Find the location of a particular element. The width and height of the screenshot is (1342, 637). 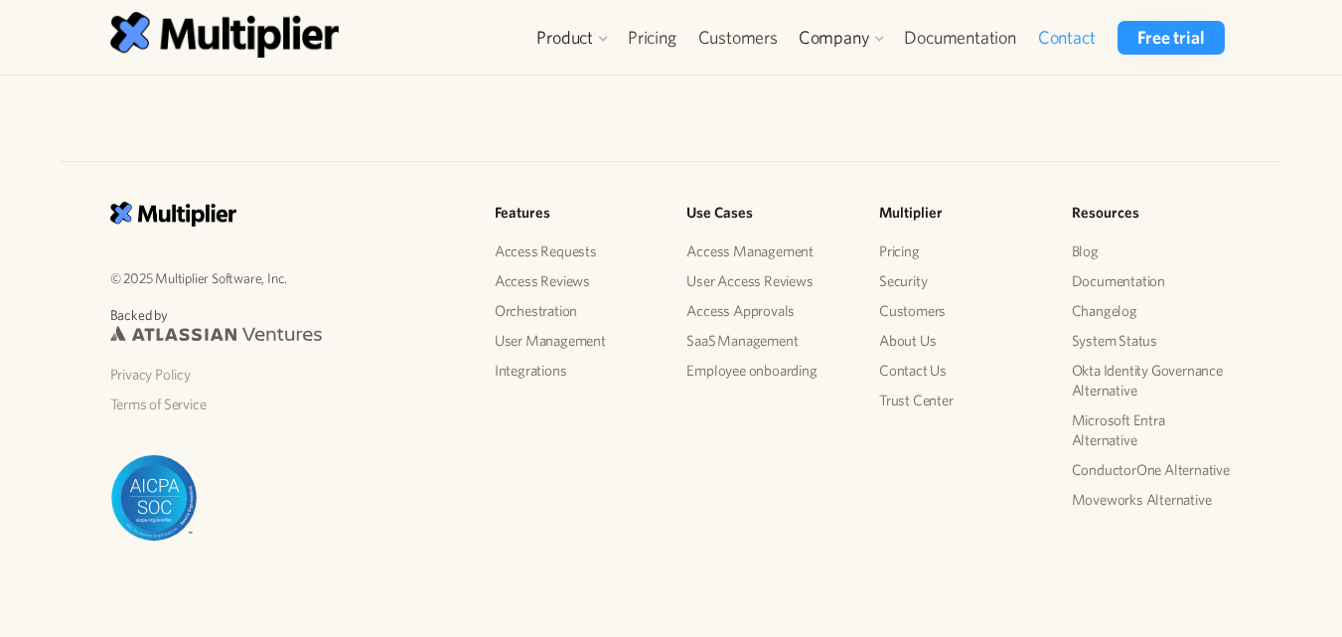

h5: Features is located at coordinates (575, 213).